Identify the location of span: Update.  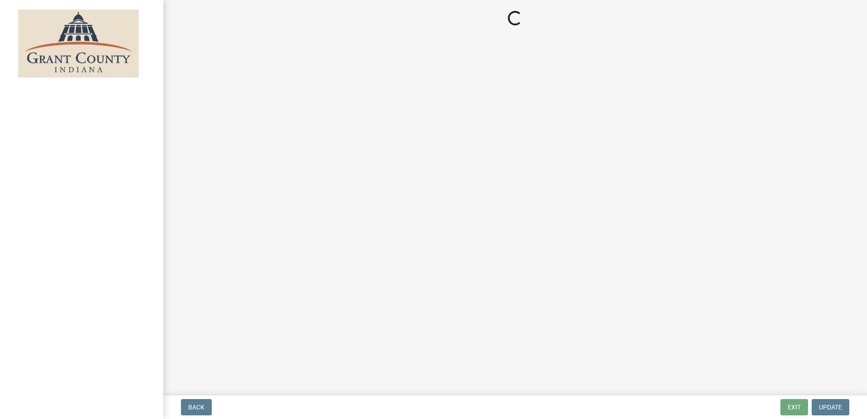
(830, 407).